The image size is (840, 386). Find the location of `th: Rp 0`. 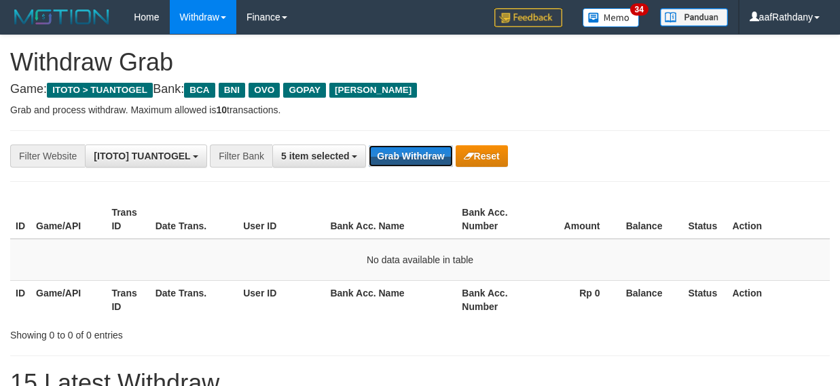

th: Rp 0 is located at coordinates (576, 299).